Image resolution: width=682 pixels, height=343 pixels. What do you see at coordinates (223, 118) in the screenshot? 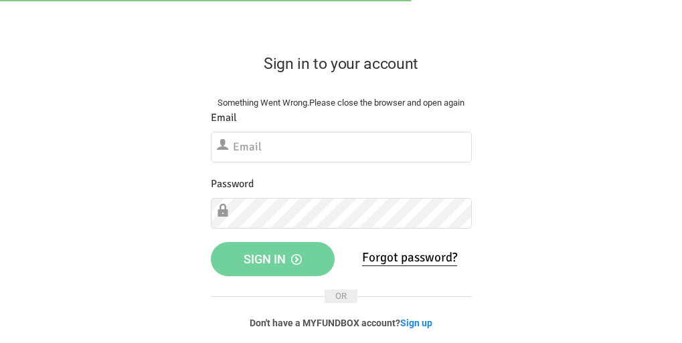
I see `label: Email` at bounding box center [223, 118].